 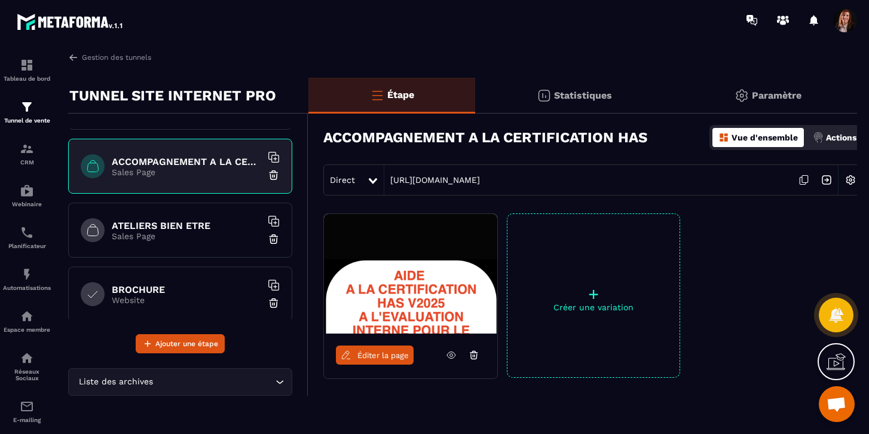 I want to click on img: image, so click(x=411, y=274).